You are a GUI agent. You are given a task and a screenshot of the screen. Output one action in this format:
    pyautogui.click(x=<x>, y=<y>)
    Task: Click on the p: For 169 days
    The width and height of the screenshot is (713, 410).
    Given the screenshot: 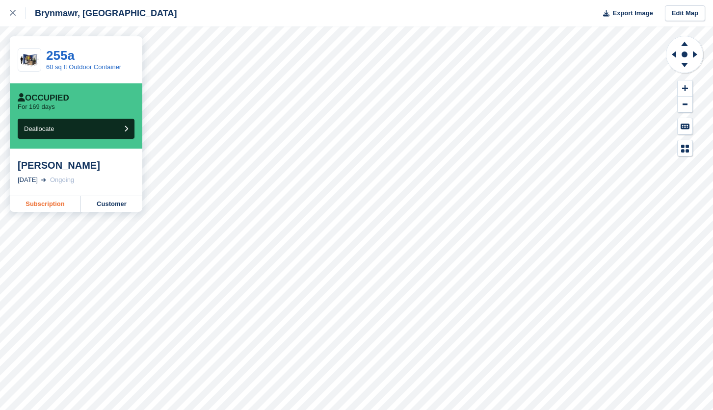 What is the action you would take?
    pyautogui.click(x=36, y=107)
    